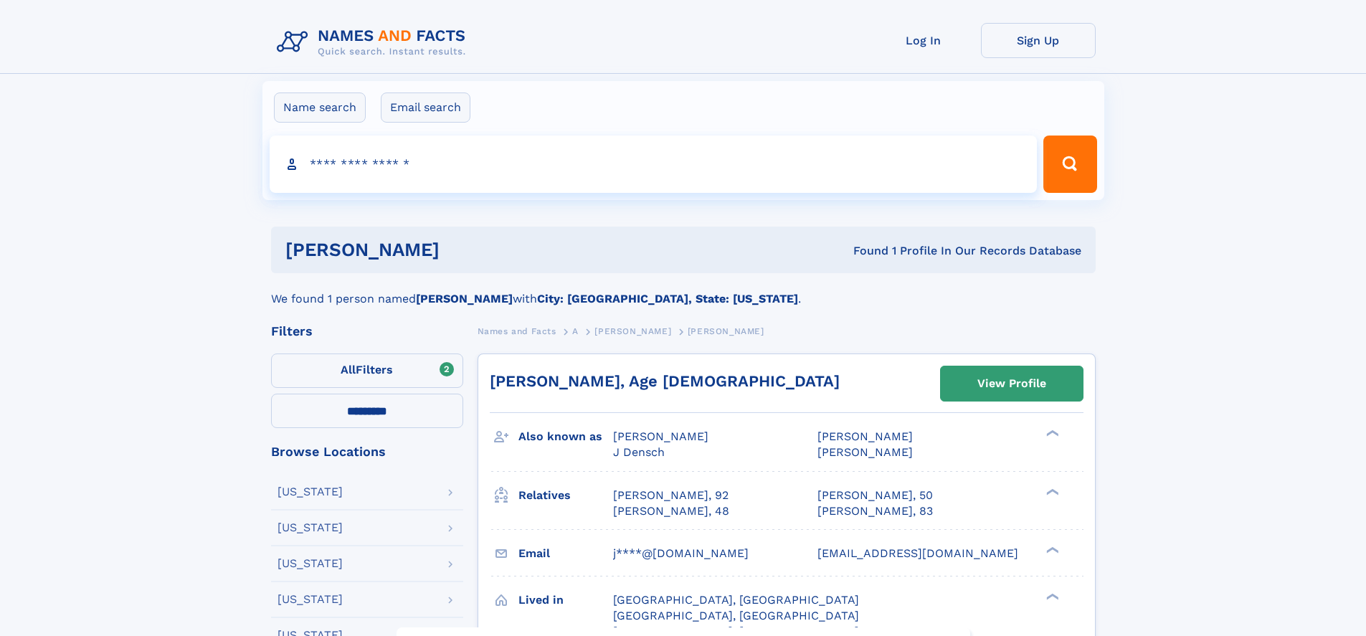 Image resolution: width=1366 pixels, height=636 pixels. Describe the element at coordinates (566, 553) in the screenshot. I see `h3: Email` at that location.